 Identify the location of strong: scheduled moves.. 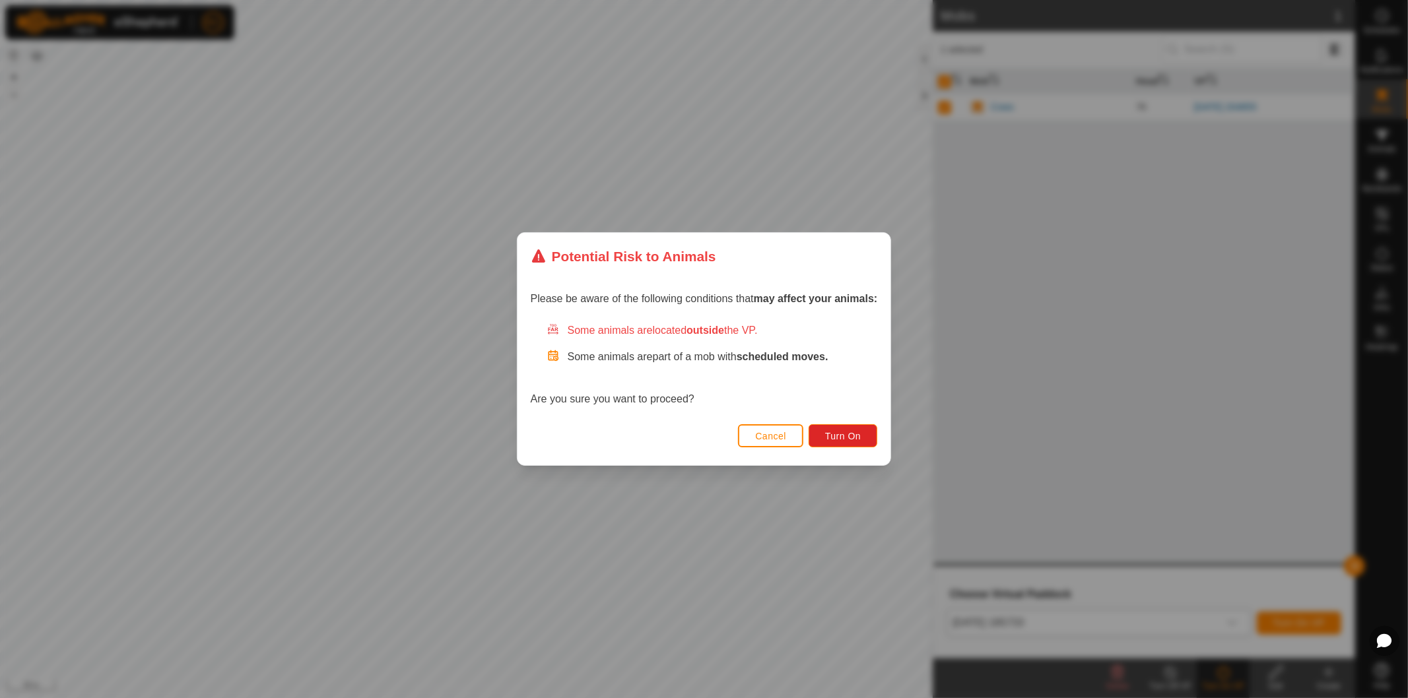
(782, 356).